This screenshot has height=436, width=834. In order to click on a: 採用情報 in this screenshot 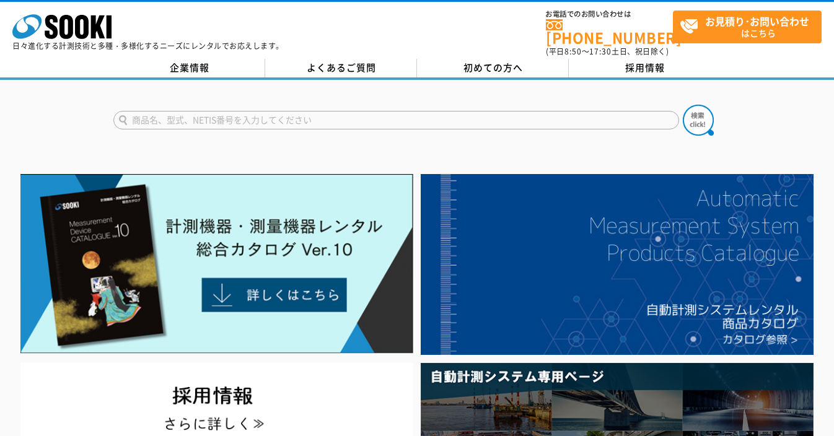, I will do `click(644, 68)`.